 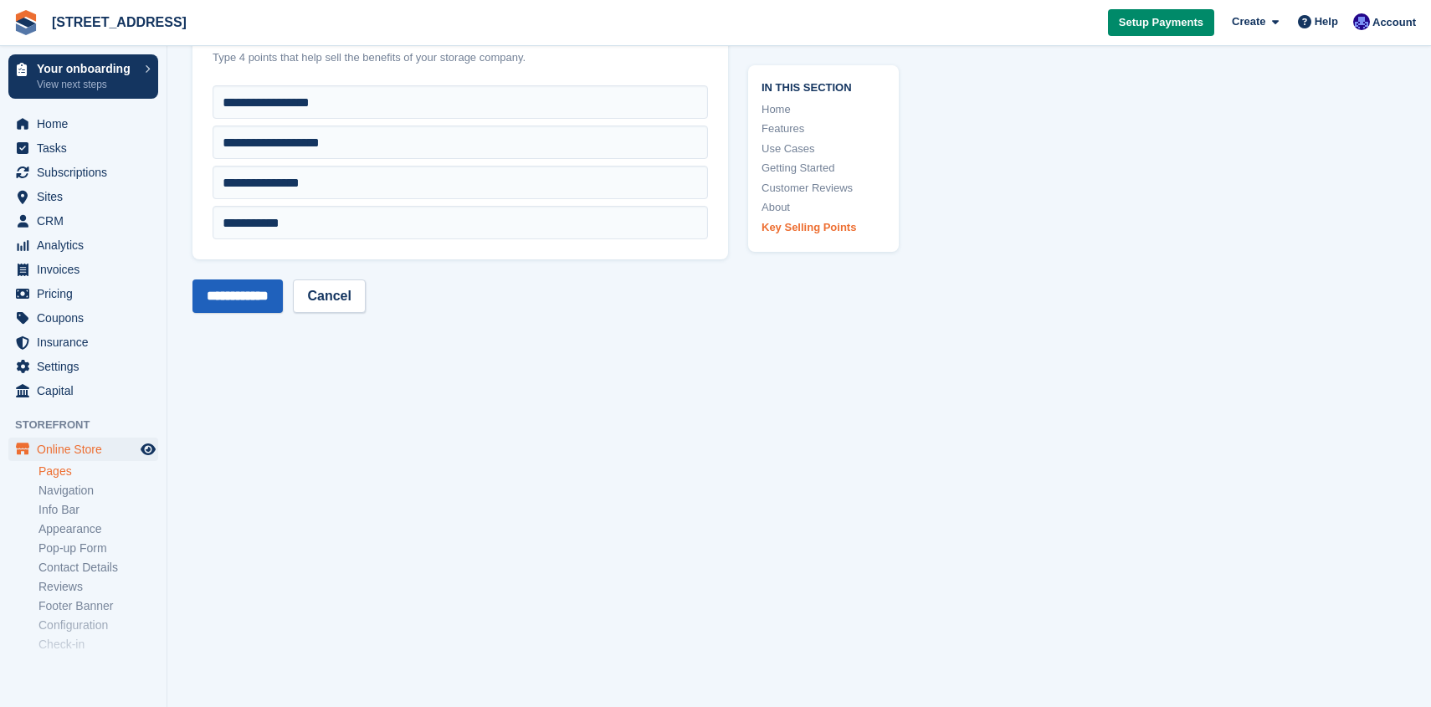 What do you see at coordinates (87, 197) in the screenshot?
I see `span: Sites` at bounding box center [87, 197].